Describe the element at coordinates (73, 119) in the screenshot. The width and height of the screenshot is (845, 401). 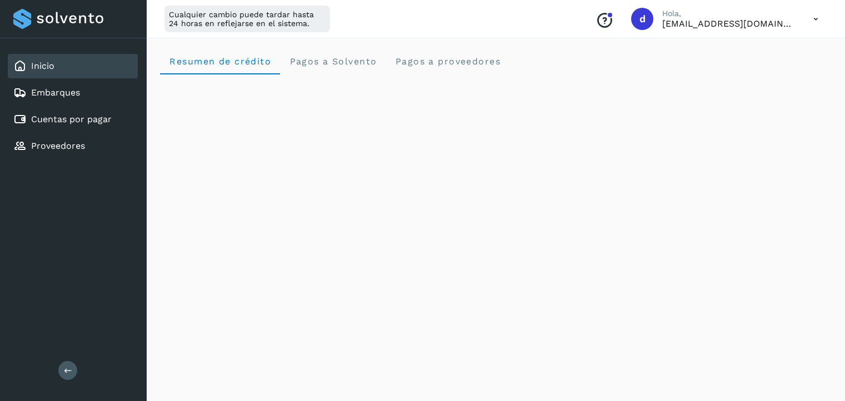
I see `div: Cuentas por pagar` at that location.